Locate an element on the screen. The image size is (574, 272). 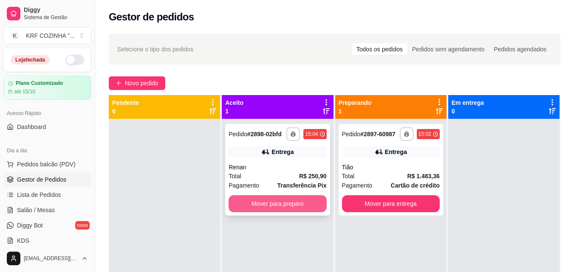
a: Lista de Pedidos is located at coordinates (47, 195).